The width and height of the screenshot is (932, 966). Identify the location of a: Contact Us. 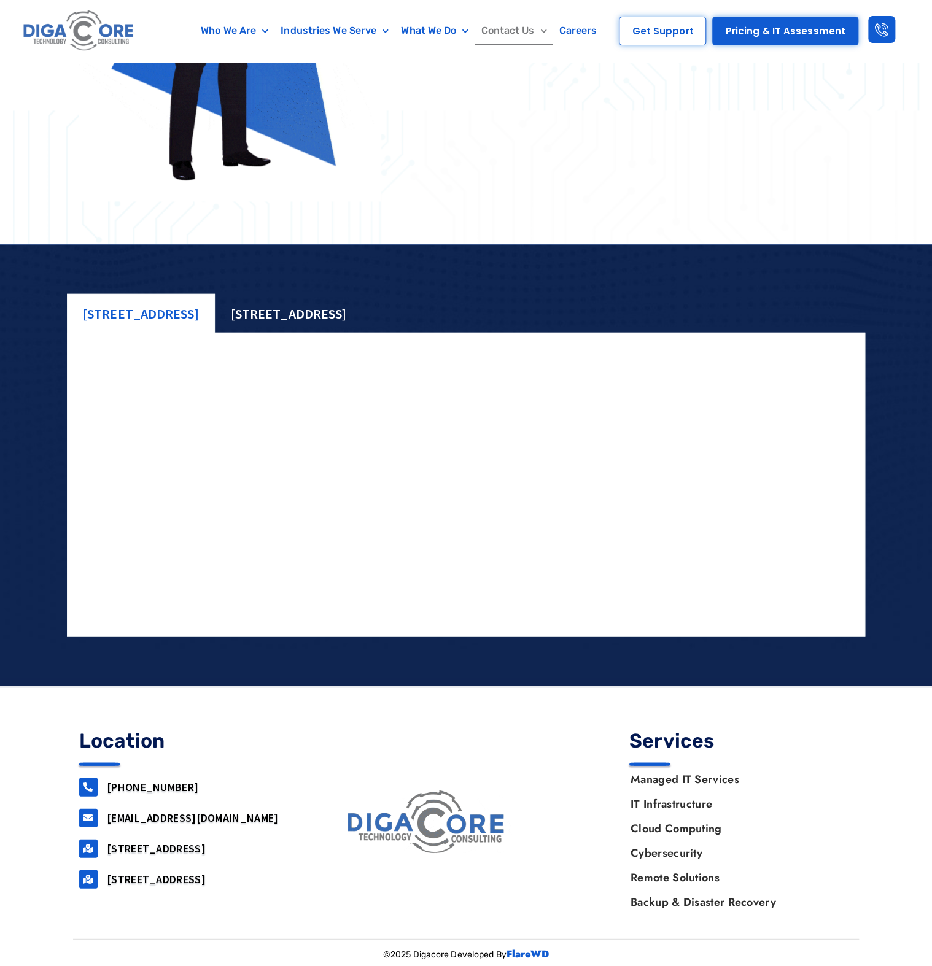
(513, 31).